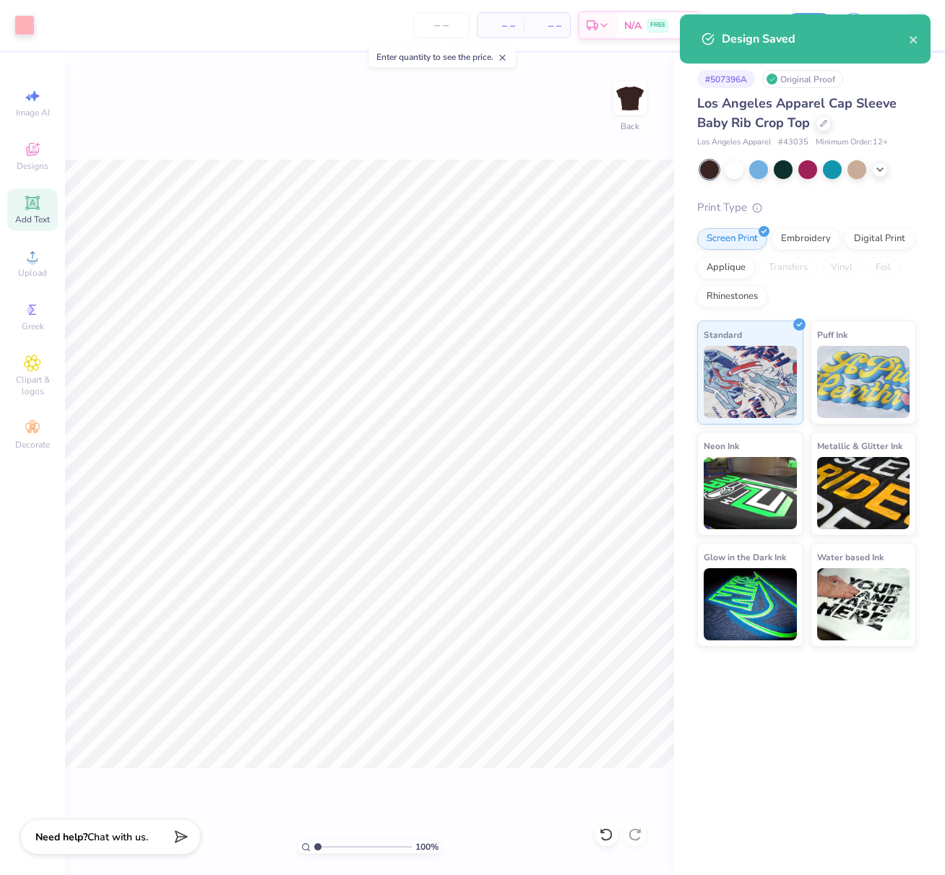 Image resolution: width=945 pixels, height=875 pixels. Describe the element at coordinates (722, 334) in the screenshot. I see `span: Standard` at that location.